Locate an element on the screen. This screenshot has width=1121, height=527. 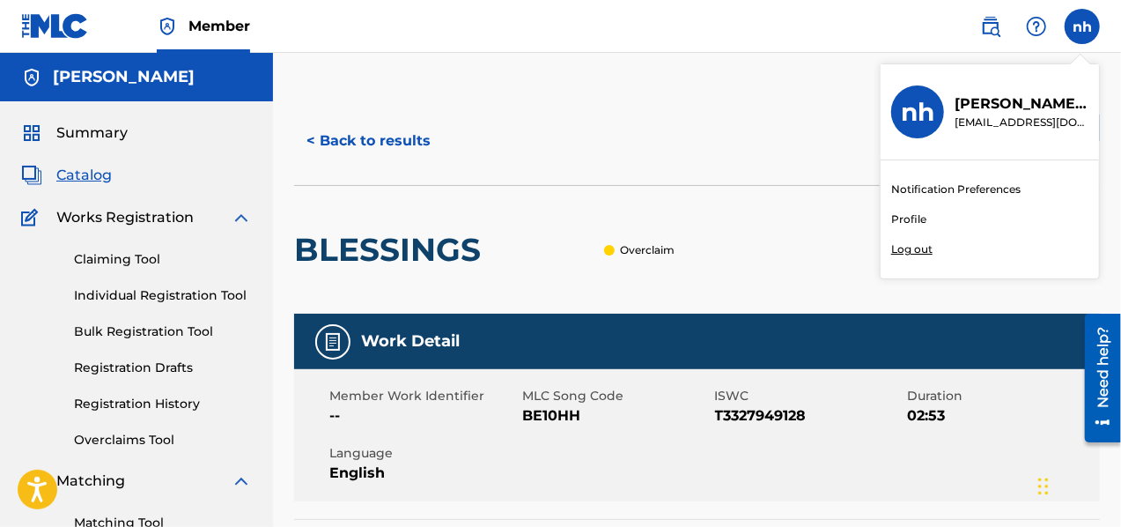
span: English is located at coordinates (423, 473).